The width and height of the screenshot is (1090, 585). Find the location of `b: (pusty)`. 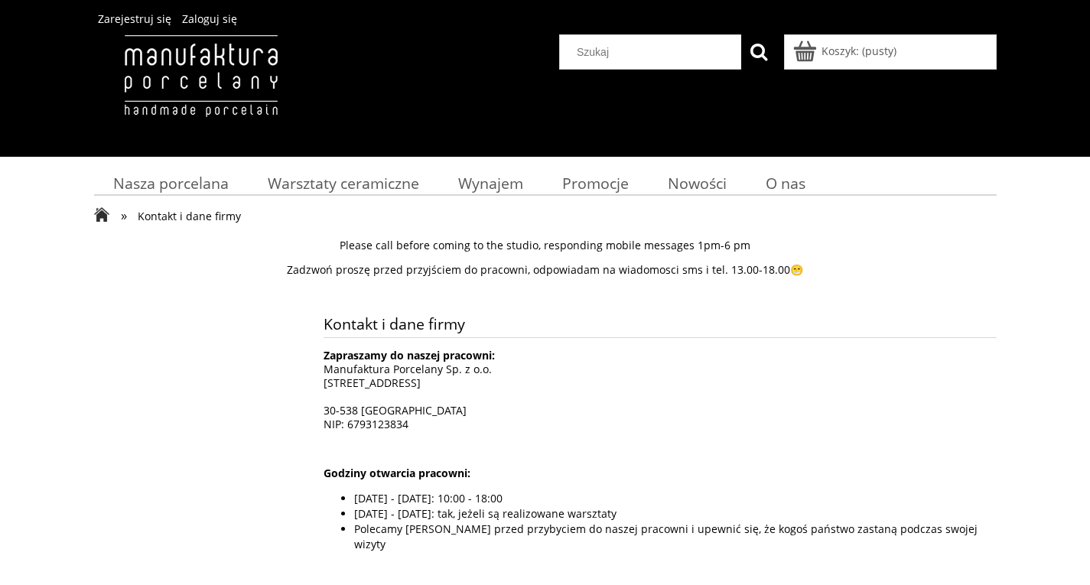

b: (pusty) is located at coordinates (879, 50).